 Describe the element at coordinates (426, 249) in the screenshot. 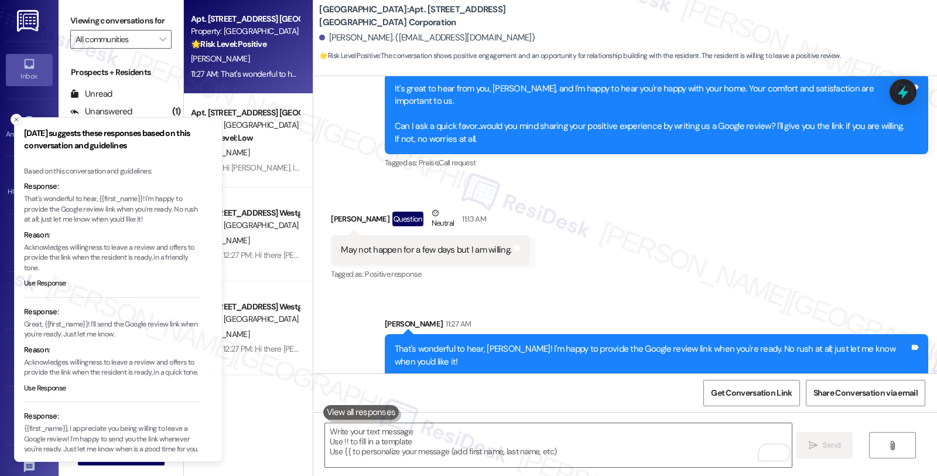

I see `div: May not happen for a few days but I am willing.` at that location.